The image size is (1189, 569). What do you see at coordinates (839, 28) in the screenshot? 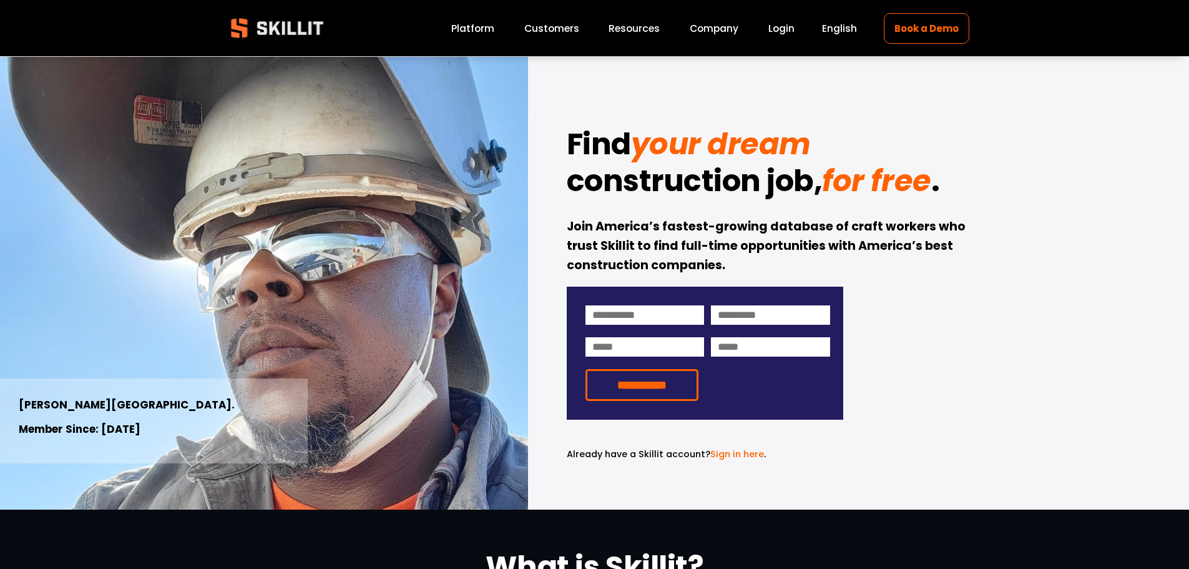
I see `span: English` at bounding box center [839, 28].